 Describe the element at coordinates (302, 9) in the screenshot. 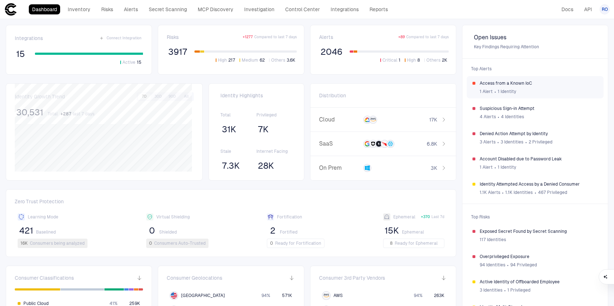

I see `a: Control Center` at that location.